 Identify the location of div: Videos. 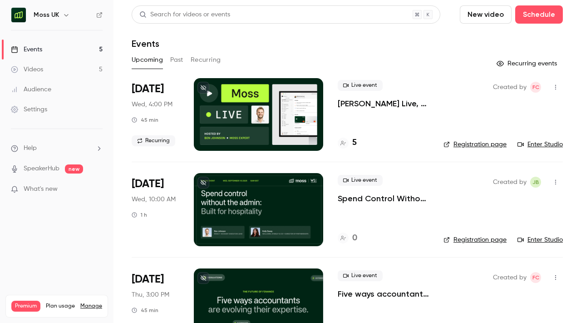
(27, 69).